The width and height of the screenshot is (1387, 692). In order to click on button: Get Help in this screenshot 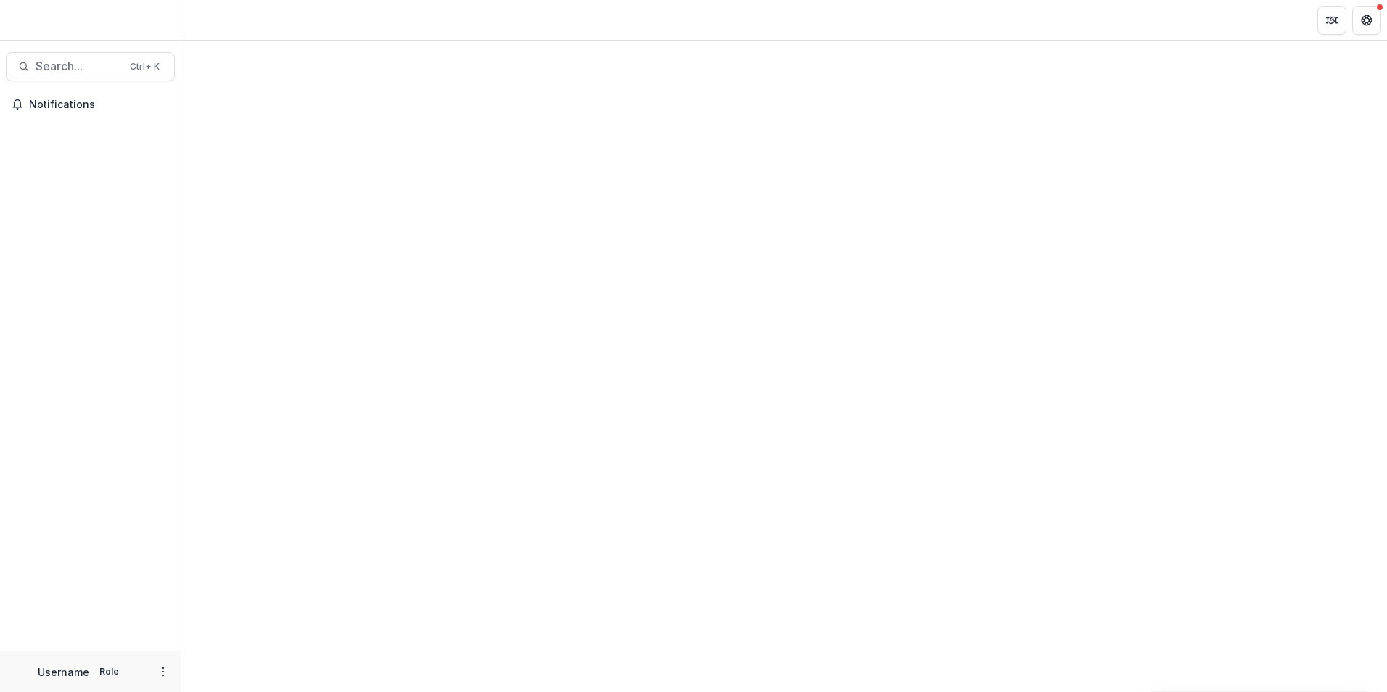, I will do `click(1367, 20)`.